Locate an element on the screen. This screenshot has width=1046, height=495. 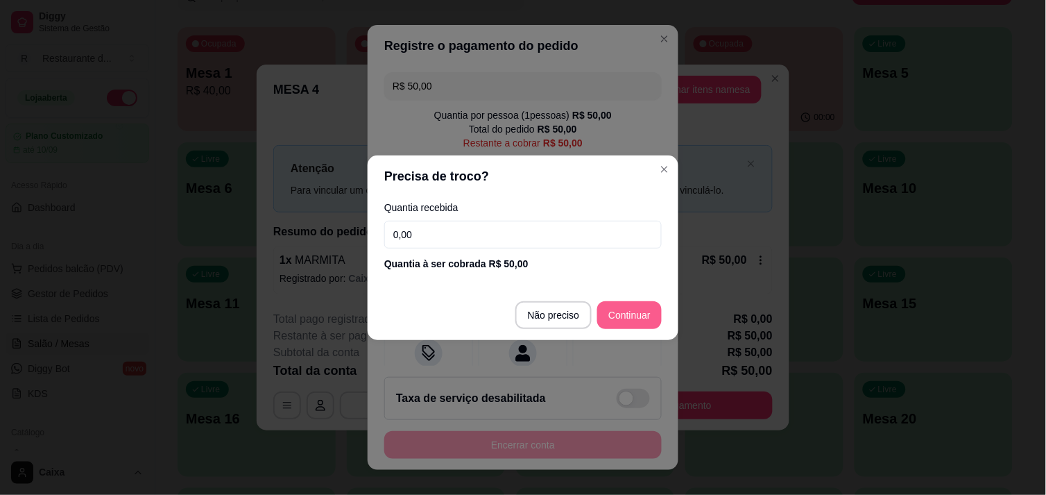
header: Precisa de troco? is located at coordinates (523, 176).